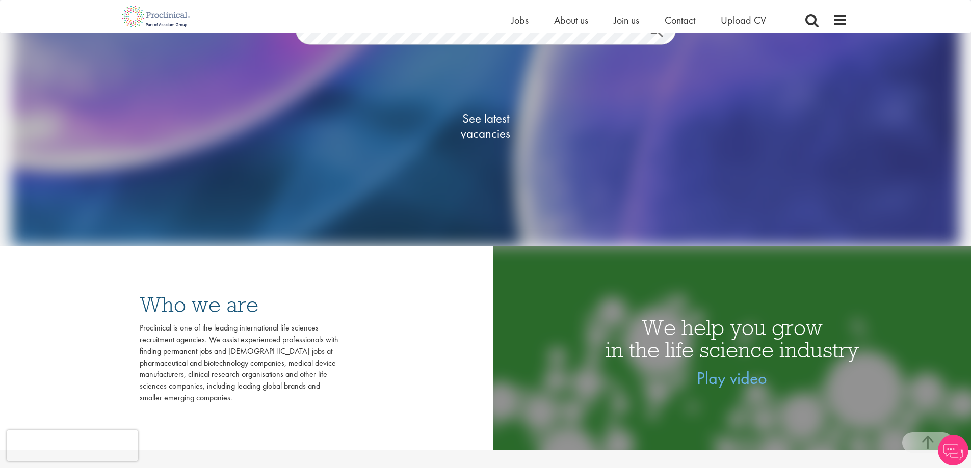 Image resolution: width=971 pixels, height=468 pixels. I want to click on a: Play video, so click(732, 378).